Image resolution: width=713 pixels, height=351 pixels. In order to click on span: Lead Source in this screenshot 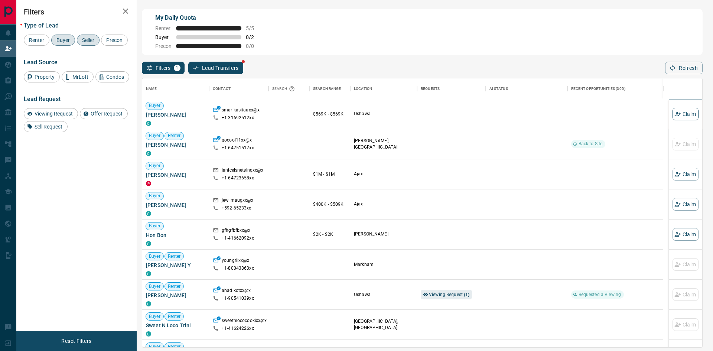, I will do `click(40, 62)`.